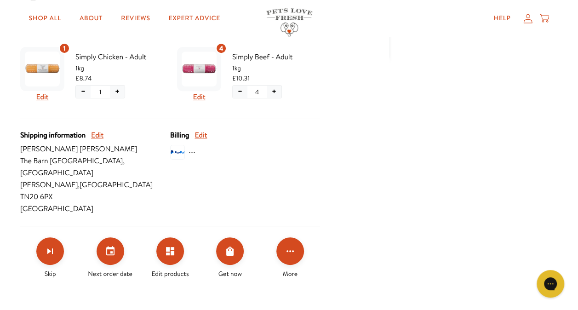 Image resolution: width=578 pixels, height=310 pixels. Describe the element at coordinates (502, 18) in the screenshot. I see `a: Help` at that location.